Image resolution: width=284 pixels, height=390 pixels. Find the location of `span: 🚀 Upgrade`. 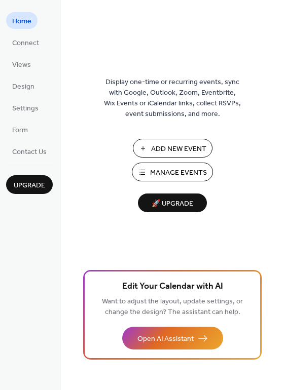

span: 🚀 Upgrade is located at coordinates (172, 204).